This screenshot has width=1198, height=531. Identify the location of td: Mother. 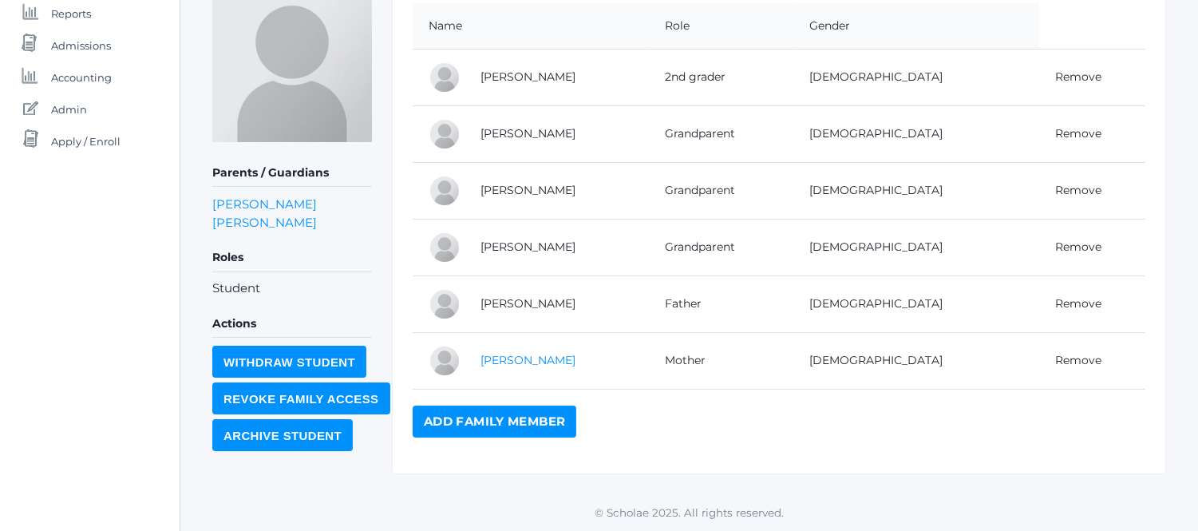
(720, 360).